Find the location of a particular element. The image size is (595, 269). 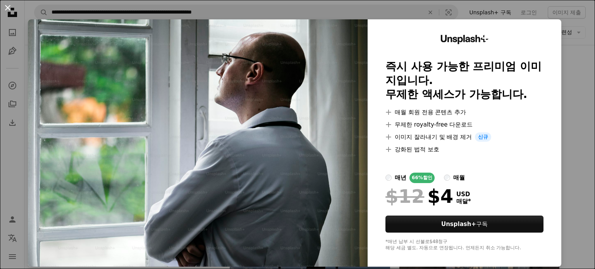

span: USD is located at coordinates (464, 194).